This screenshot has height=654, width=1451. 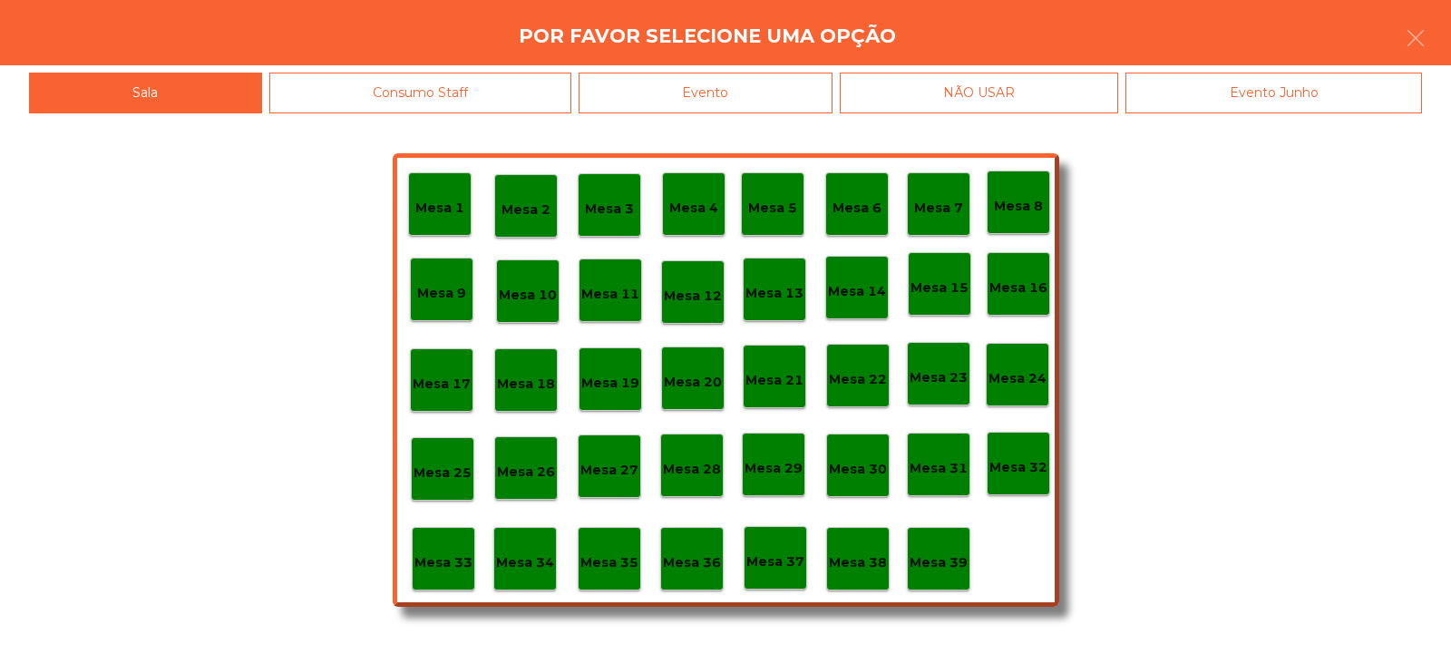 I want to click on p: Mesa 6, so click(x=857, y=208).